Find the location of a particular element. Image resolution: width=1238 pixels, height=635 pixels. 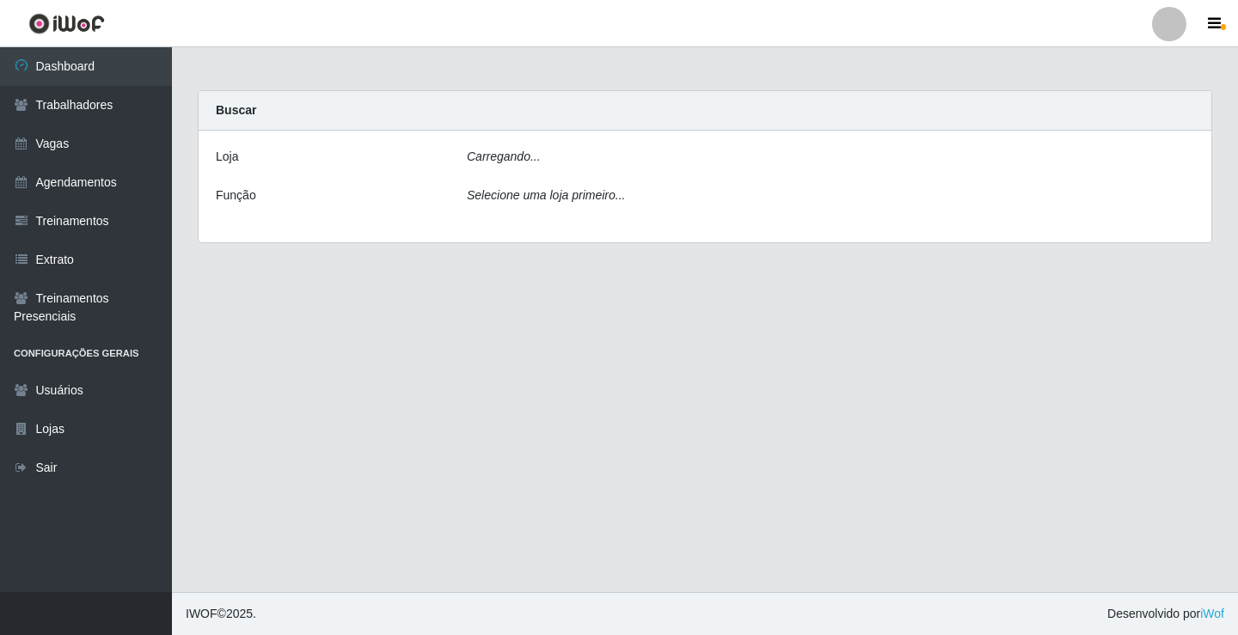

a: iWof is located at coordinates (1212, 614).